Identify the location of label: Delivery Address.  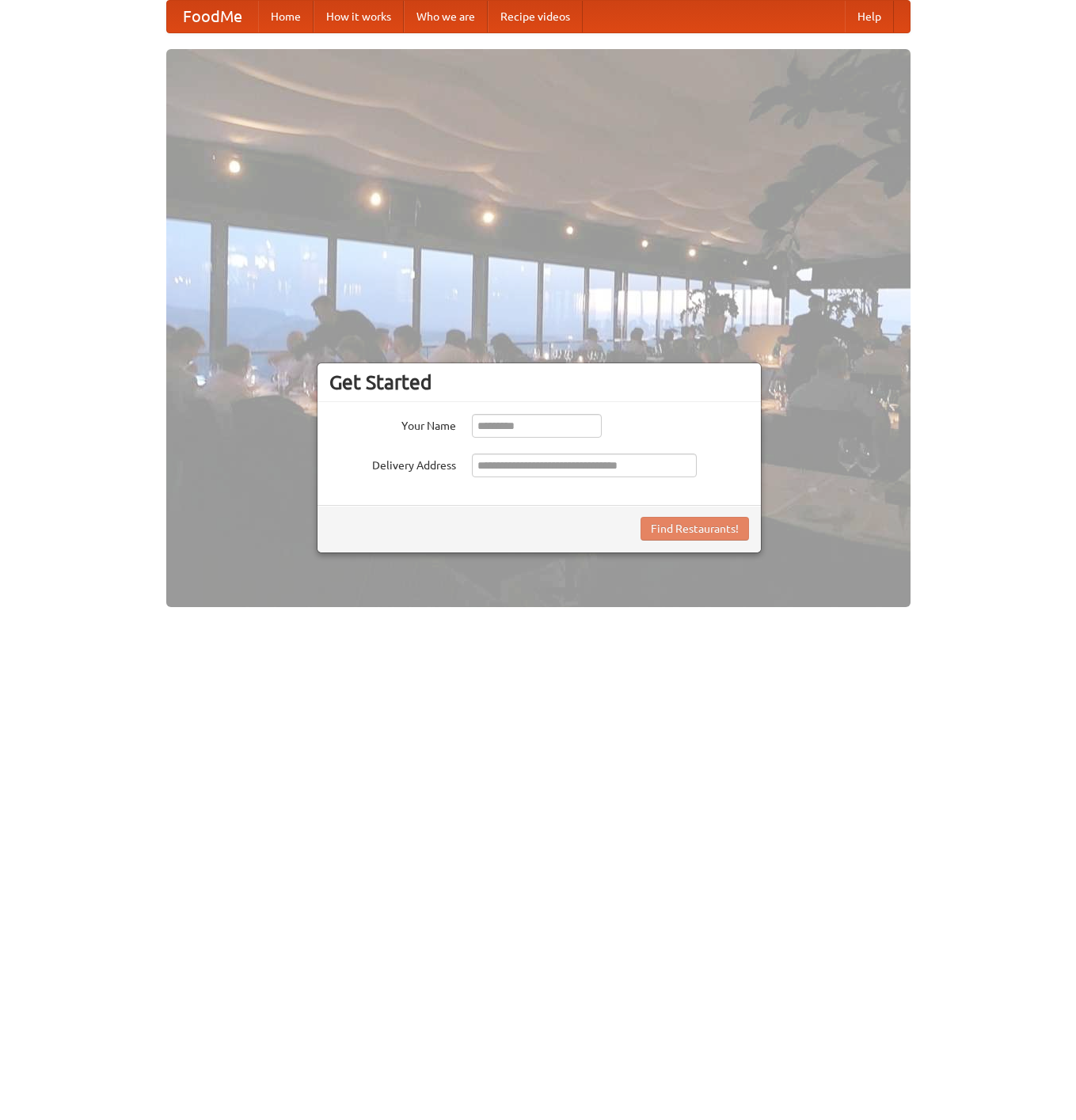
(393, 463).